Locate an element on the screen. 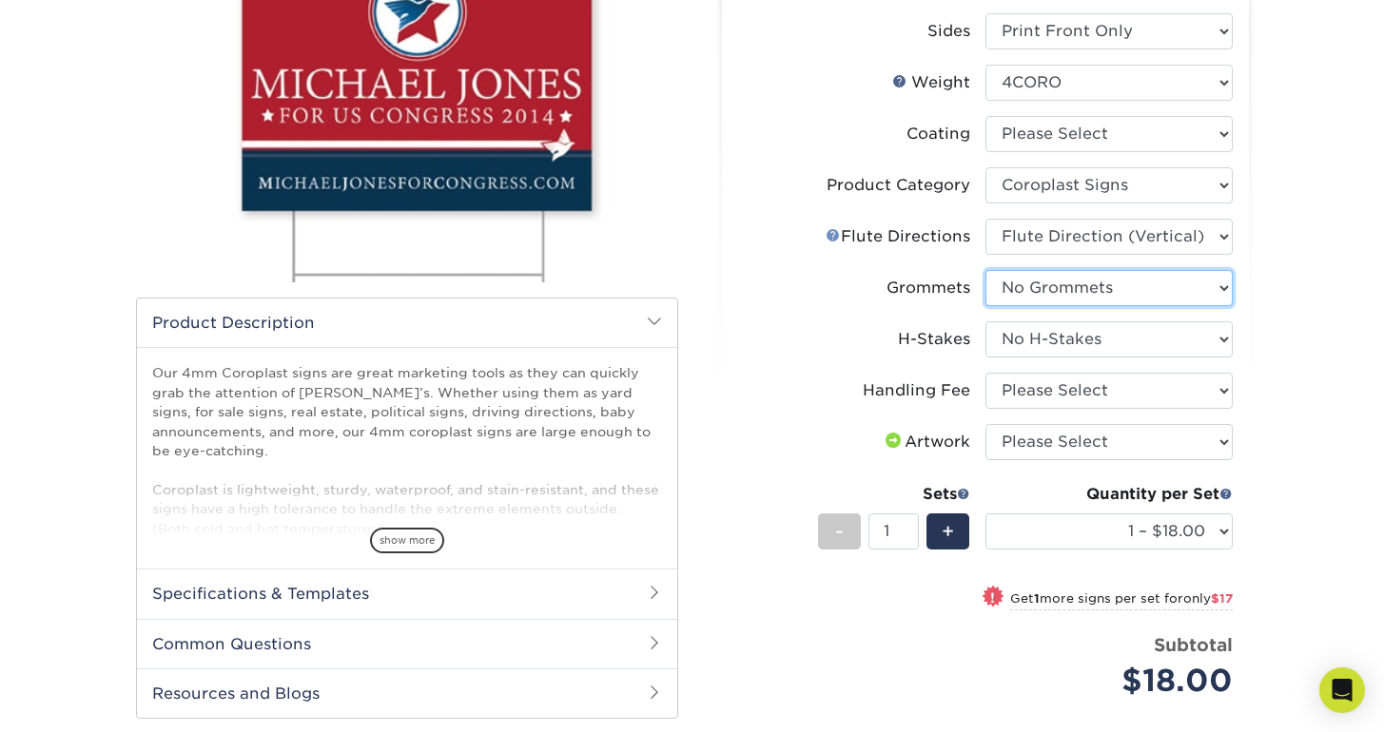 The image size is (1384, 732). div: Grommets is located at coordinates (928, 288).